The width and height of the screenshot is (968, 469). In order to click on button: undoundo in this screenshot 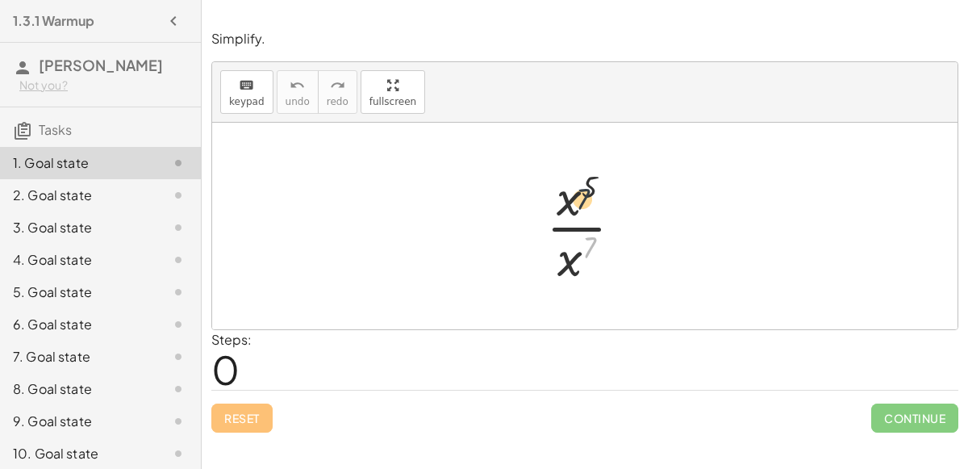, I will do `click(298, 92)`.